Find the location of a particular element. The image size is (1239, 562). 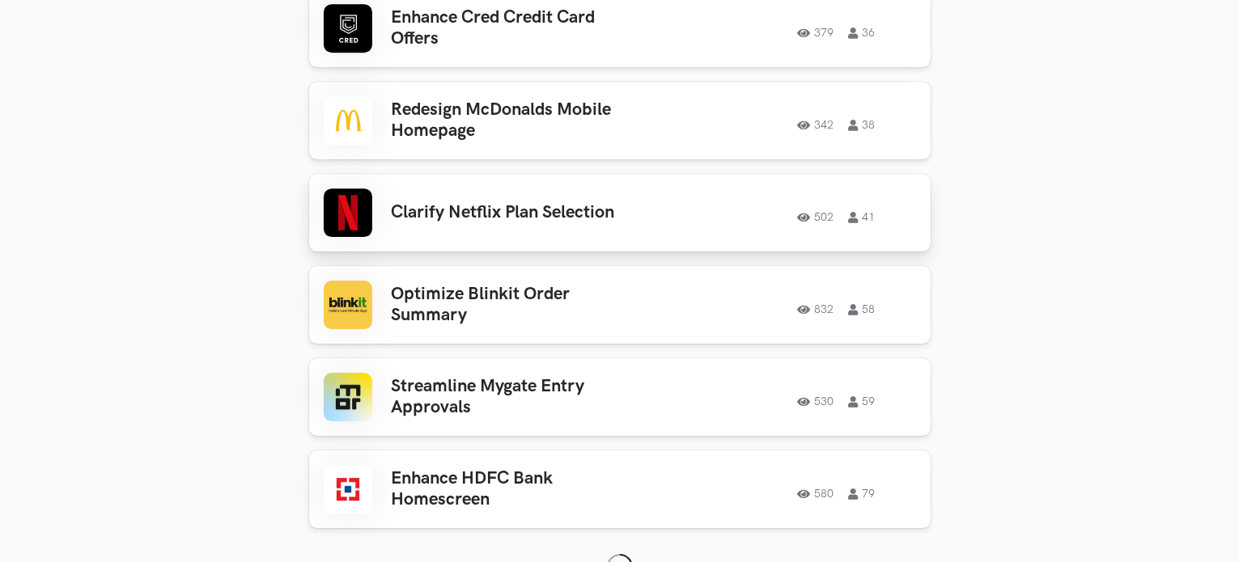

a: Clarify Netflix Plan Selection 502 41 is located at coordinates (620, 213).